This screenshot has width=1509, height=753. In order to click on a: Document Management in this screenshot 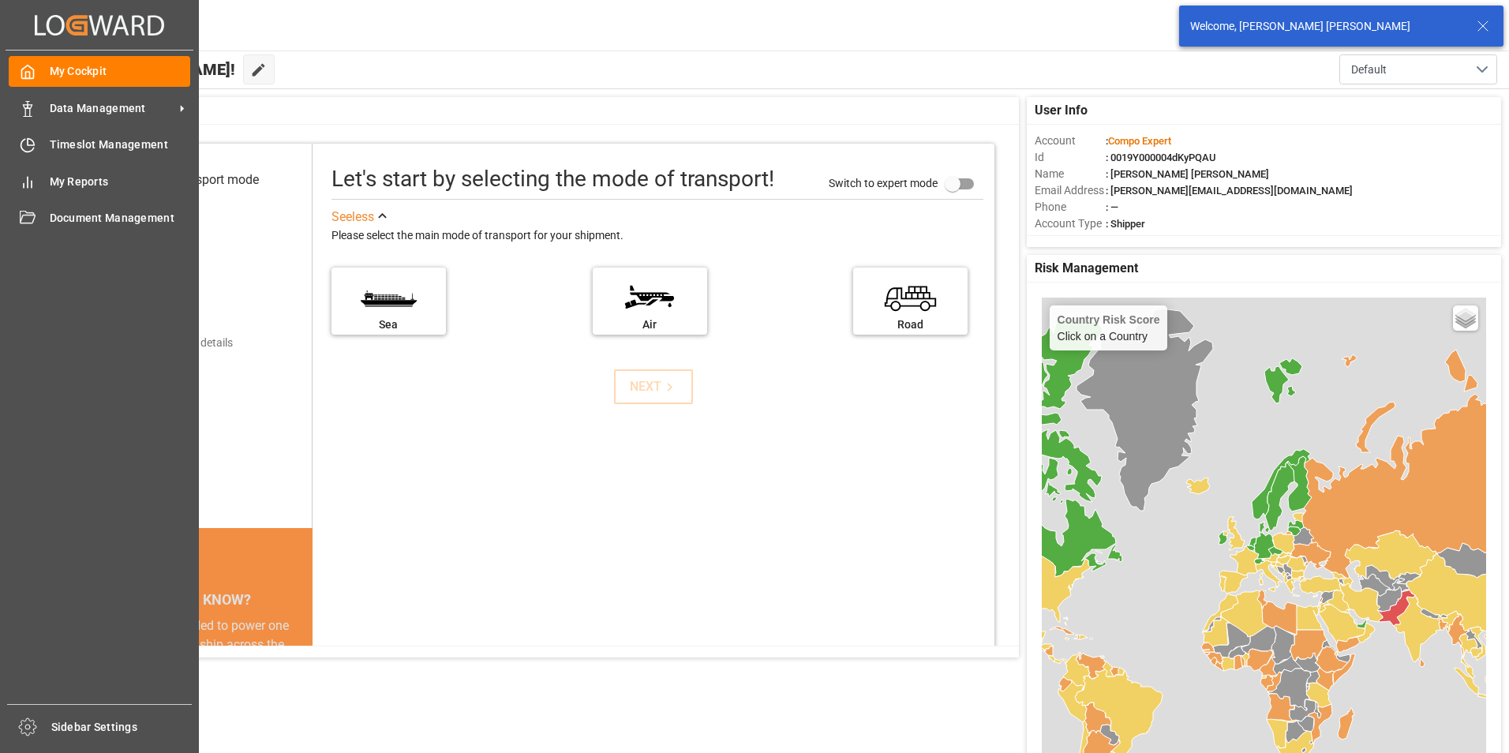, I will do `click(99, 218)`.